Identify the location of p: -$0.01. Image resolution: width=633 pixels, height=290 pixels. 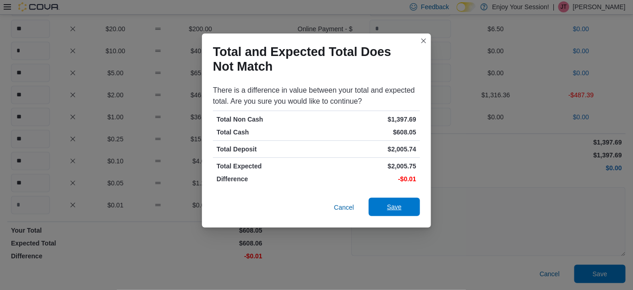
(368, 179).